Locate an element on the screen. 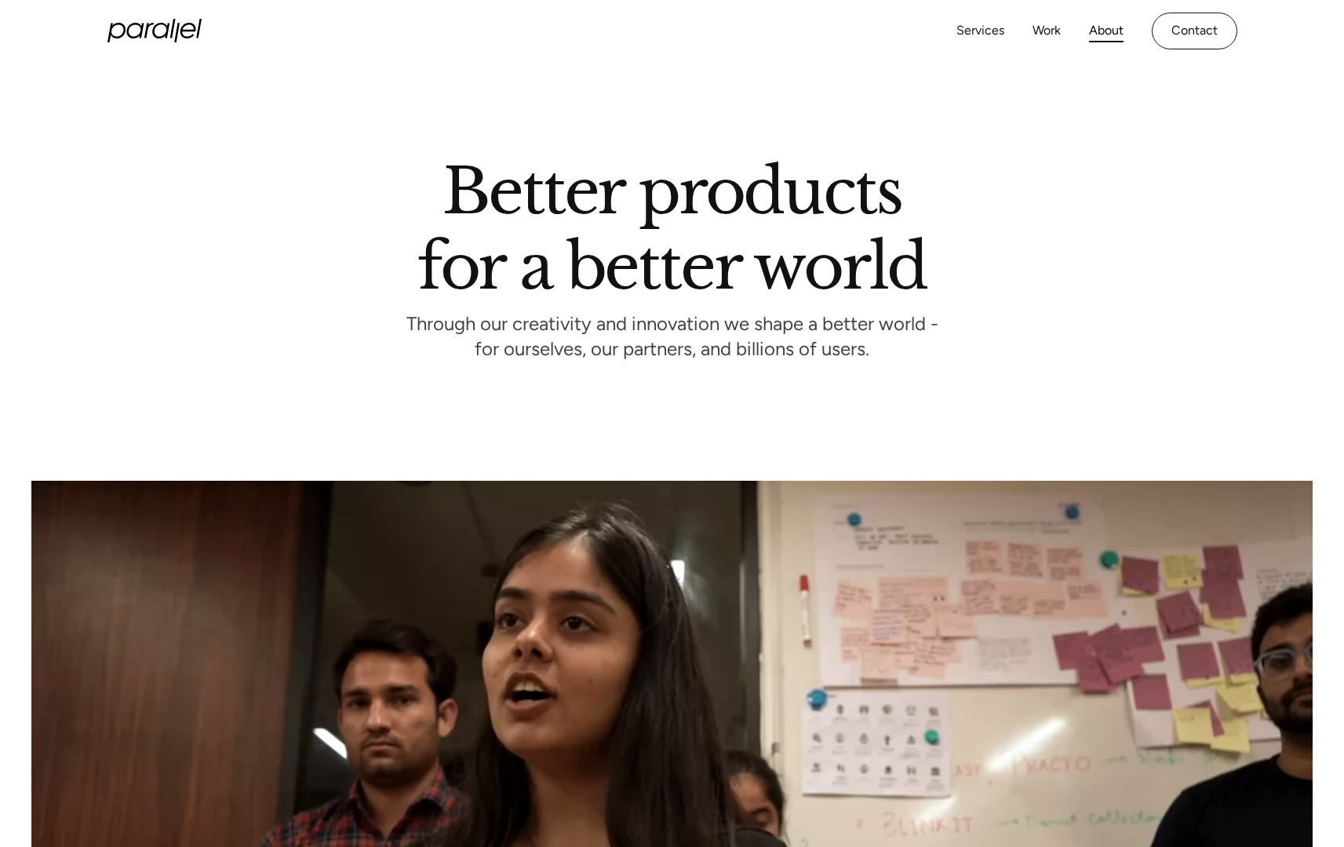 Image resolution: width=1344 pixels, height=847 pixels. a: Contact is located at coordinates (1194, 31).